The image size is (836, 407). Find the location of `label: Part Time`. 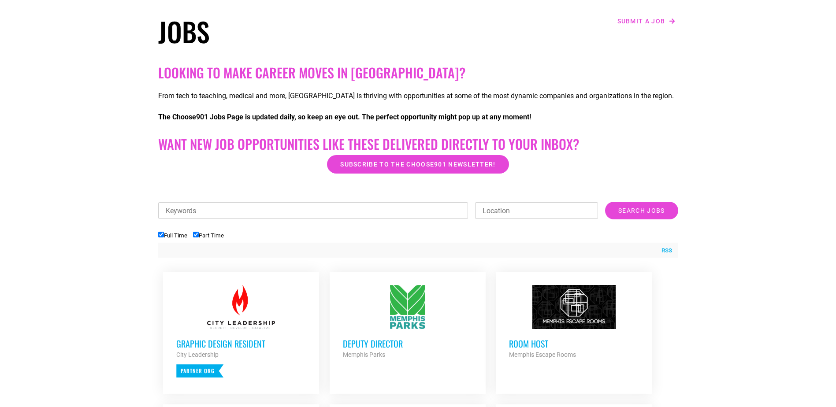

label: Part Time is located at coordinates (209, 235).